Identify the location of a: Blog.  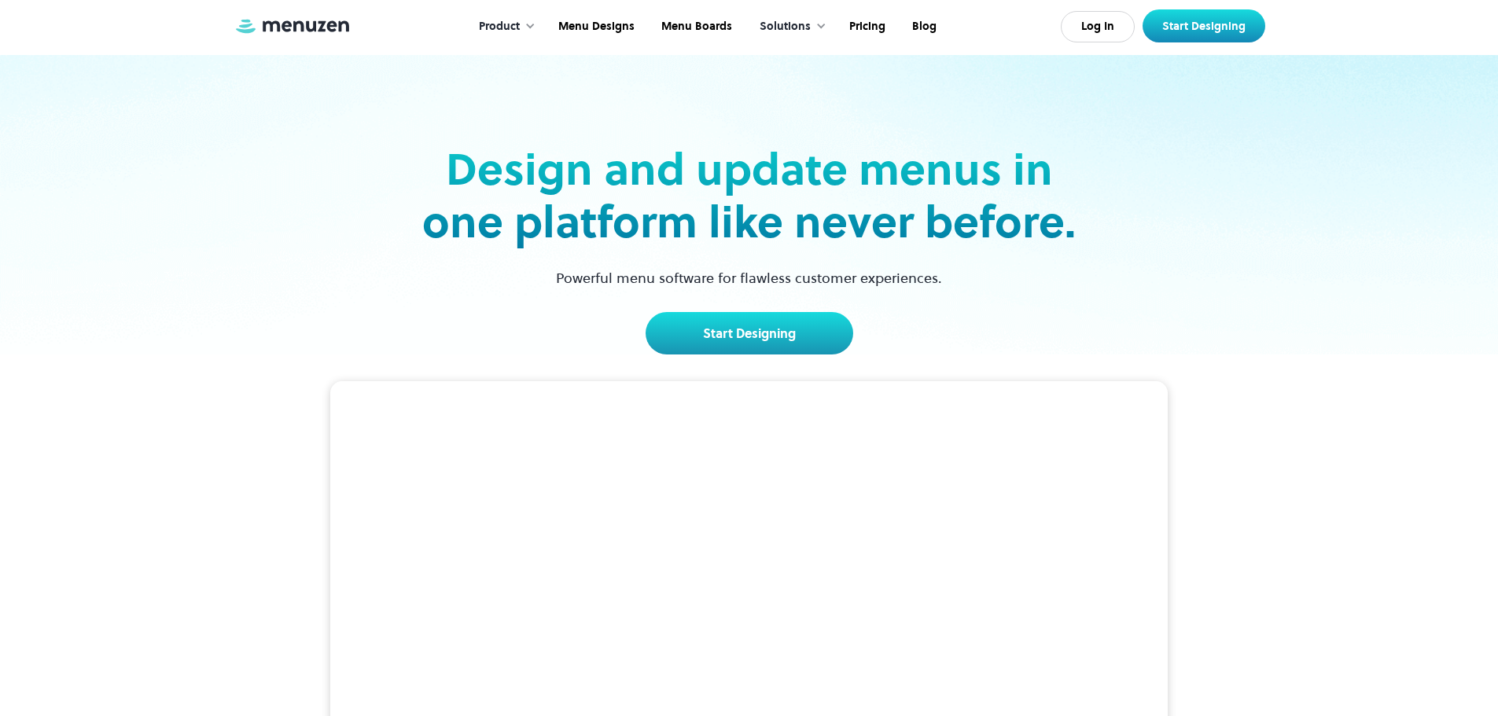
(922, 27).